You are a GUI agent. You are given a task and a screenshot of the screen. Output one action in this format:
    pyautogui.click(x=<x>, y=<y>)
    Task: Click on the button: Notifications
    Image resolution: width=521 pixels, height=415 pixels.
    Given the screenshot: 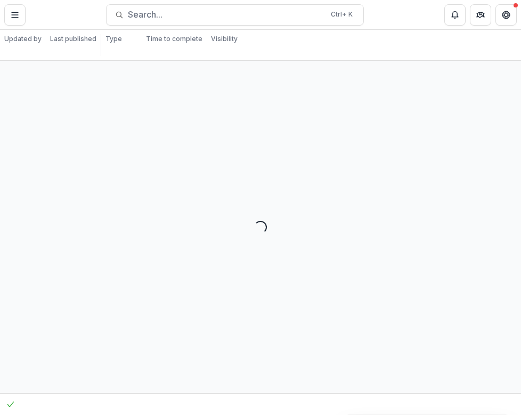 What is the action you would take?
    pyautogui.click(x=455, y=15)
    